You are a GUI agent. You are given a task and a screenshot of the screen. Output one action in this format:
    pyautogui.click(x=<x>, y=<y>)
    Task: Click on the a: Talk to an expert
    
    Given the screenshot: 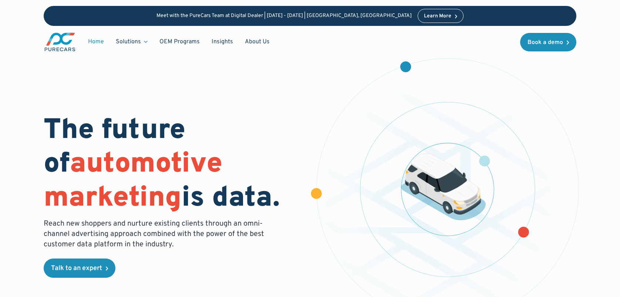 What is the action you would take?
    pyautogui.click(x=80, y=268)
    